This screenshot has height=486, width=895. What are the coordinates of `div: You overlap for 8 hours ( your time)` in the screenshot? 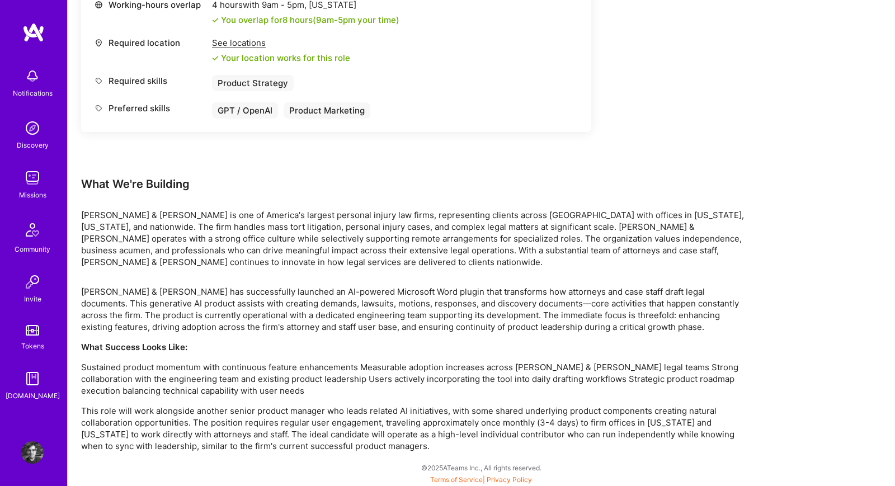 It's located at (310, 20).